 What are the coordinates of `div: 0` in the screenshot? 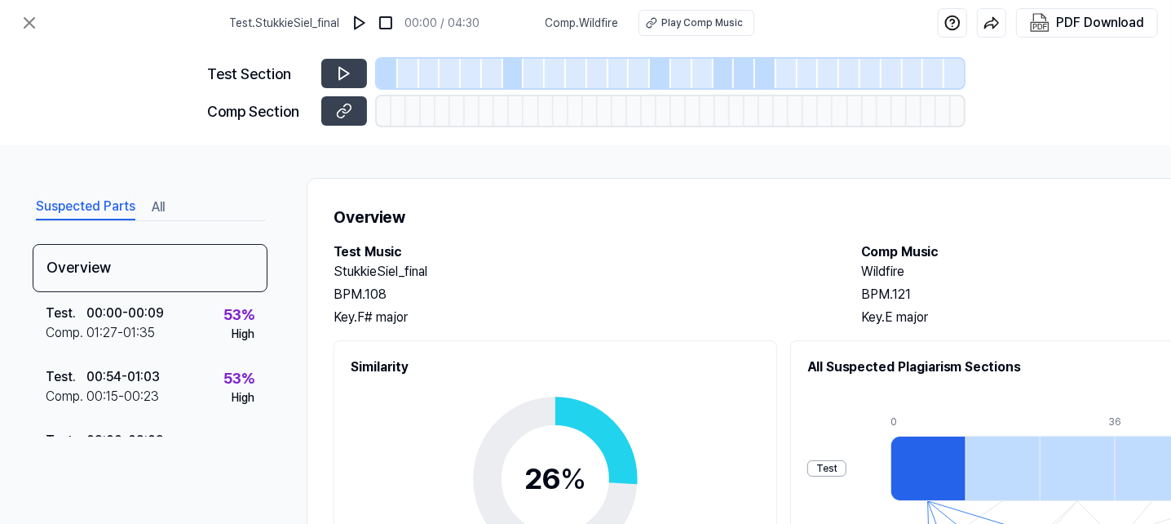 It's located at (928, 422).